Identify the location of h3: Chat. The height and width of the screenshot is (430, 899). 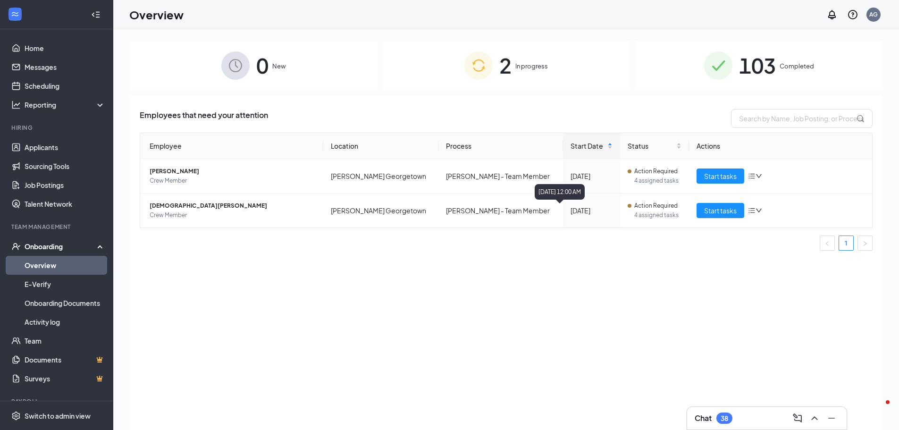
(703, 418).